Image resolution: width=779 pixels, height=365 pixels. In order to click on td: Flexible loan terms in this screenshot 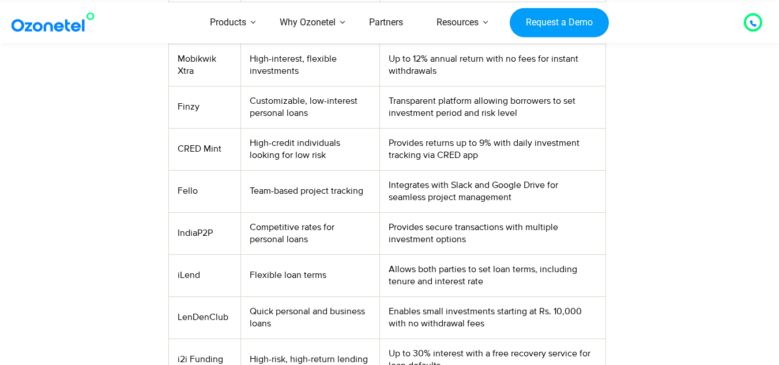, I will do `click(310, 275)`.